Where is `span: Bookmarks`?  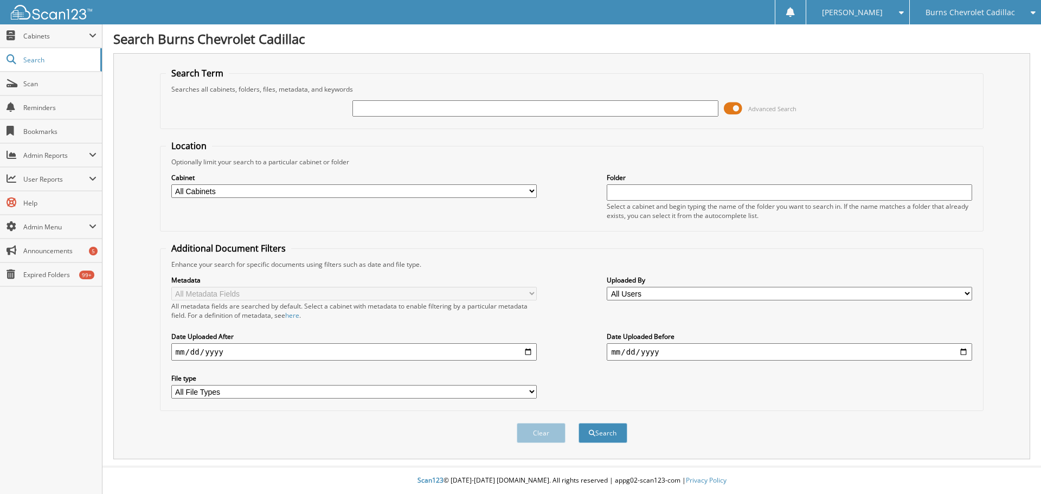
span: Bookmarks is located at coordinates (60, 131).